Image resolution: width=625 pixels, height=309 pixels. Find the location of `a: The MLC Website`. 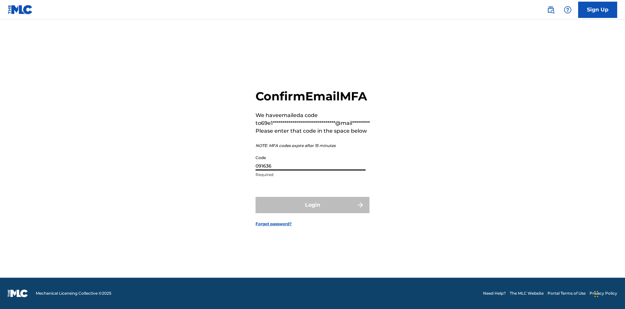

a: The MLC Website is located at coordinates (527, 293).